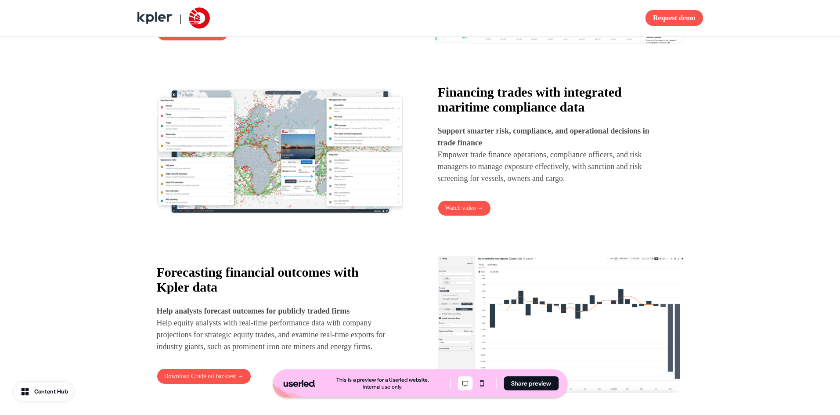  Describe the element at coordinates (553, 155) in the screenshot. I see `p: Empower trade finance operations, compliance officers, and risk managers to manage exposure effec...` at that location.